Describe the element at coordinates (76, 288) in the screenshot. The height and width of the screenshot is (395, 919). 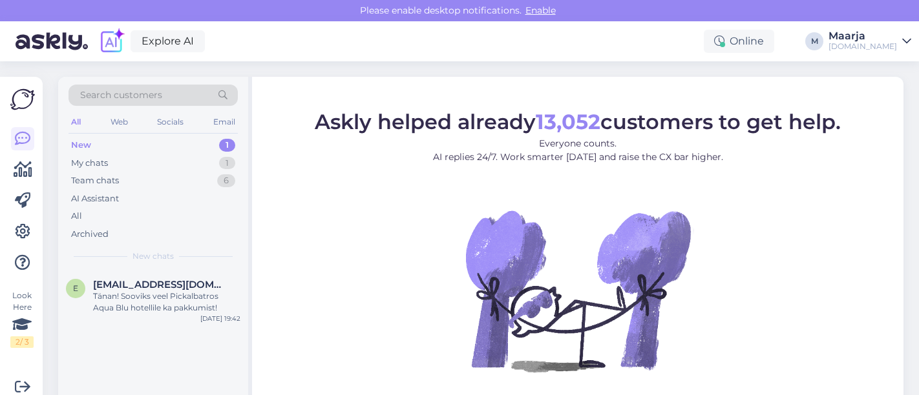
I see `span: e` at that location.